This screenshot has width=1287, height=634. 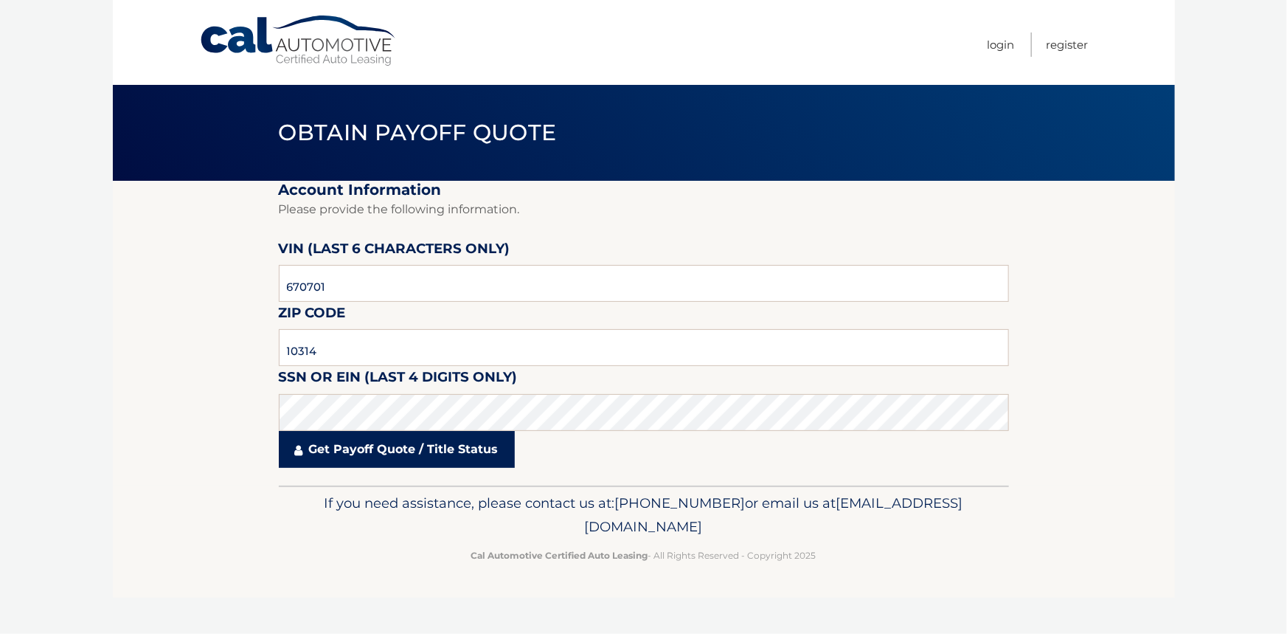 What do you see at coordinates (417, 132) in the screenshot?
I see `span: Obtain Payoff Quote` at bounding box center [417, 132].